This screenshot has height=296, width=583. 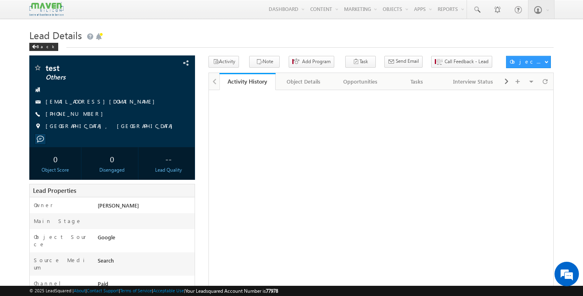 I want to click on div: Opportunities, so click(x=360, y=81).